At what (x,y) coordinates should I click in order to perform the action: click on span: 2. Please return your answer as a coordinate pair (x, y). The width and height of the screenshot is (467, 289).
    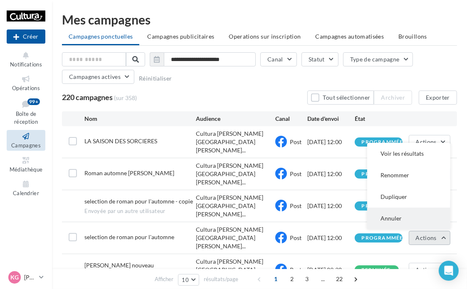
    Looking at the image, I should click on (292, 279).